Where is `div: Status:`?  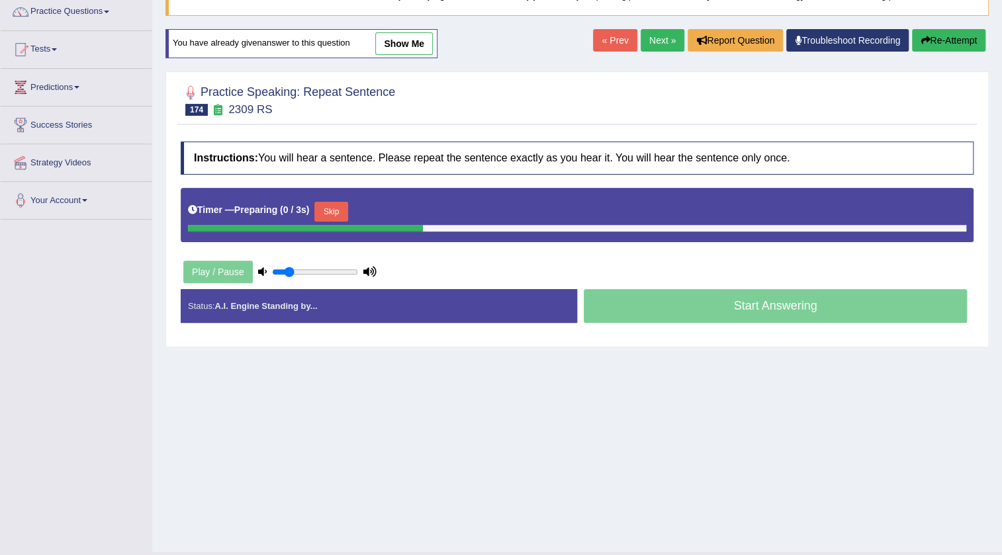 div: Status: is located at coordinates (378, 306).